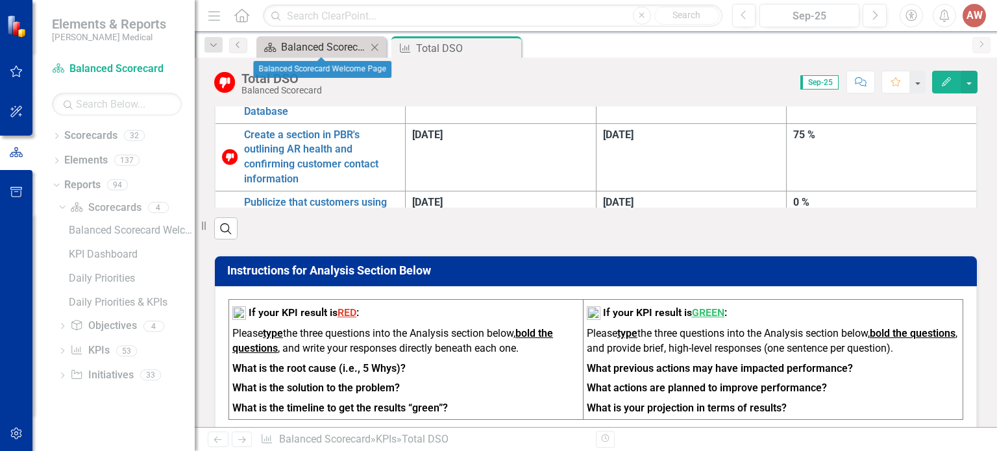  What do you see at coordinates (809, 16) in the screenshot?
I see `div: Sep-25` at bounding box center [809, 16].